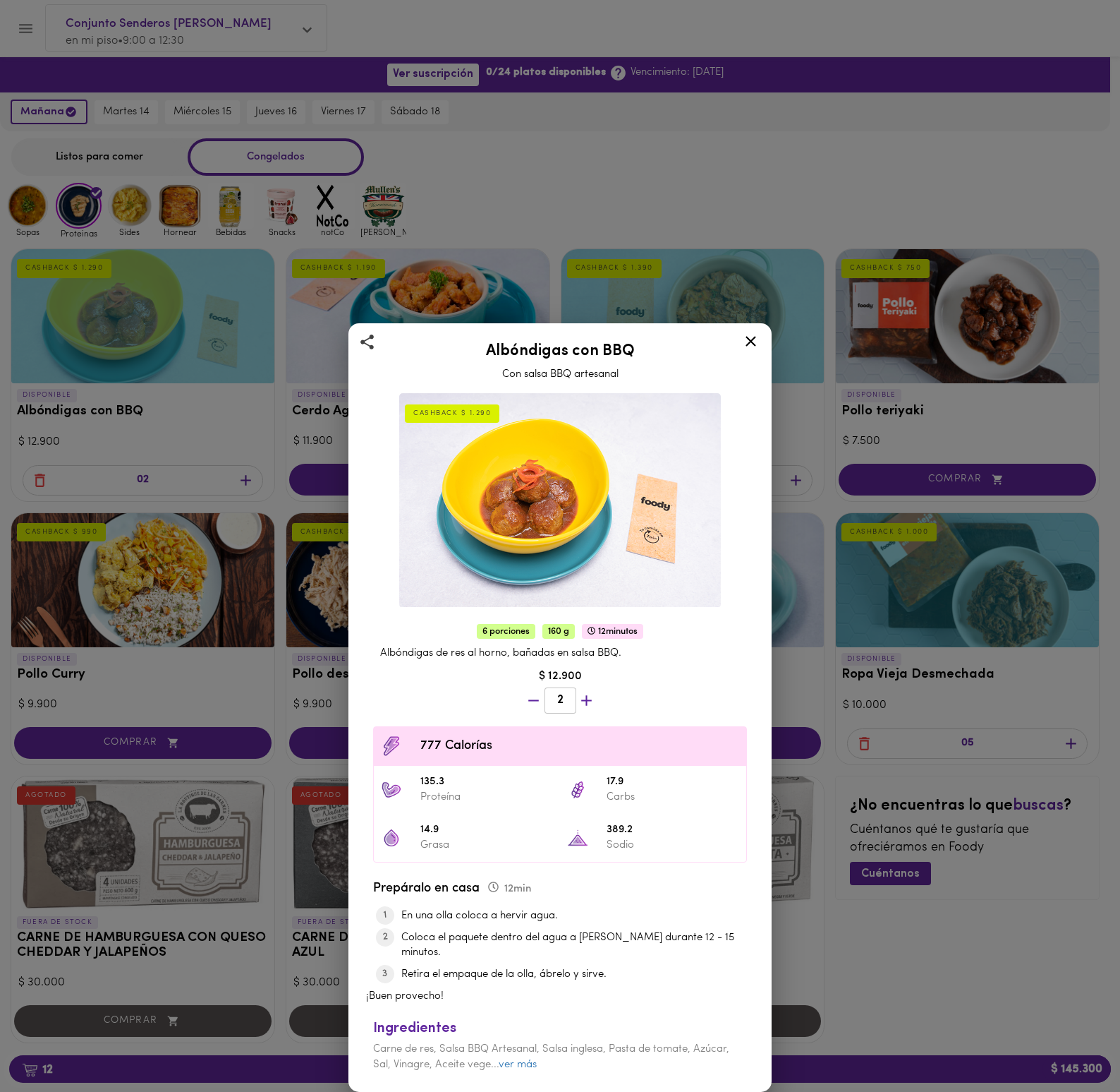  What do you see at coordinates (613, 631) in the screenshot?
I see `span: 12 minutos` at bounding box center [613, 631].